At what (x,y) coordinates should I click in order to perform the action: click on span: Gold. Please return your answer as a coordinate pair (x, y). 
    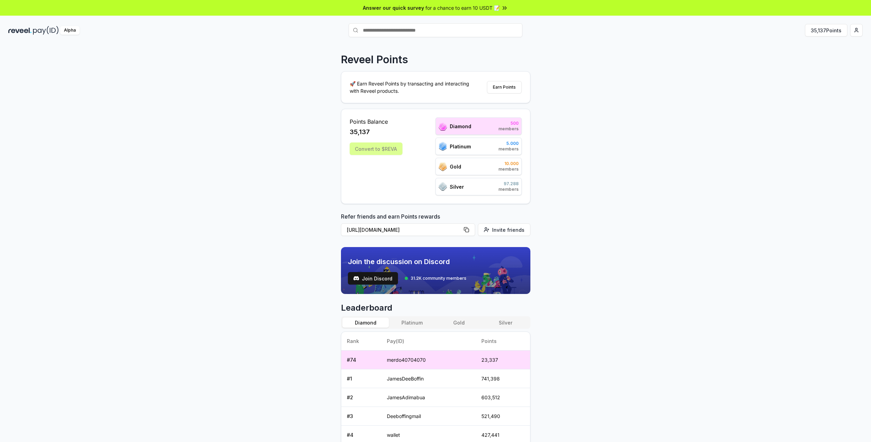
    Looking at the image, I should click on (456, 167).